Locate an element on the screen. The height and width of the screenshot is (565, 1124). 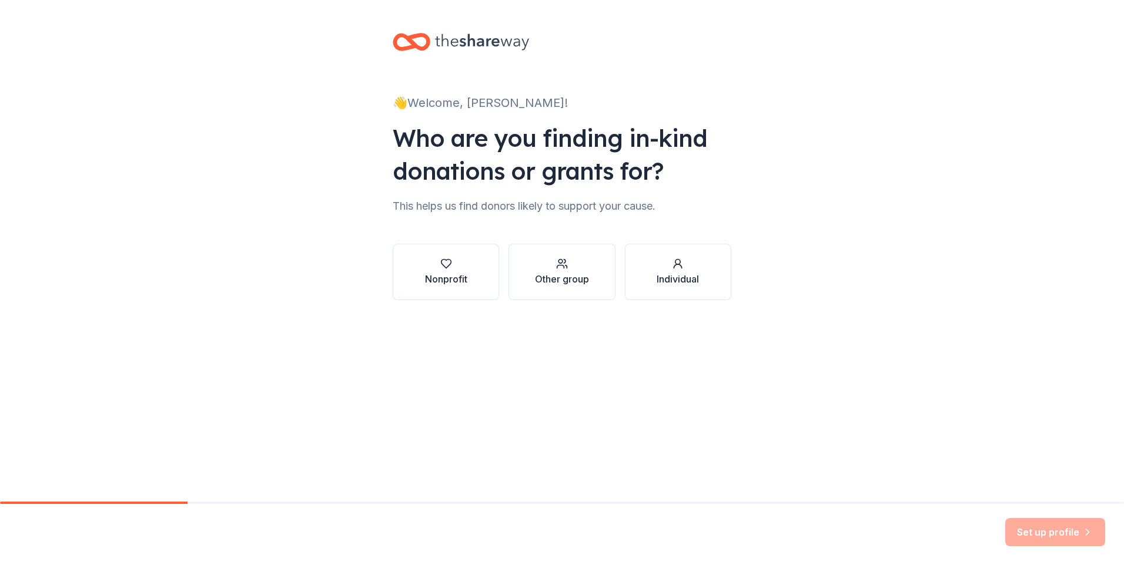
div: Nonprofit is located at coordinates (446, 279).